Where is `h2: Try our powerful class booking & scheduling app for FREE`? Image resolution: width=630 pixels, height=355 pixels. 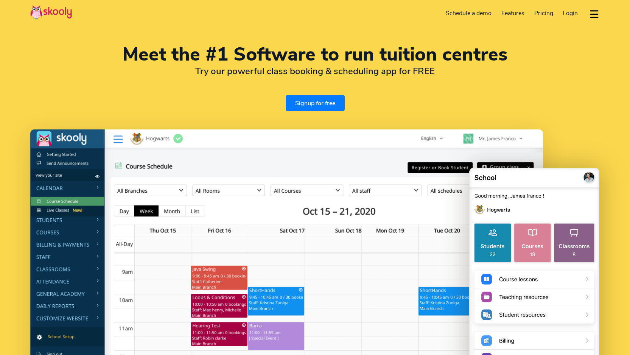 h2: Try our powerful class booking & scheduling app for FREE is located at coordinates (315, 71).